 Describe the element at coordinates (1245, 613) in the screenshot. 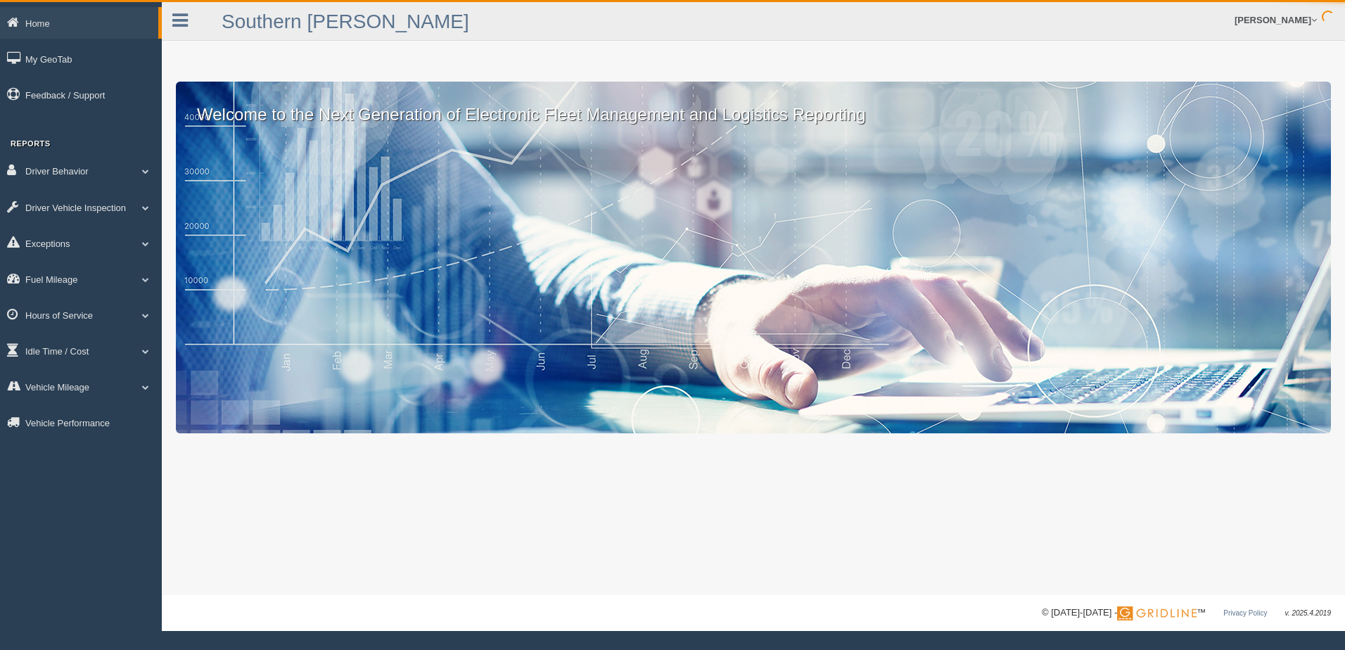

I see `a: Privacy Policy` at that location.